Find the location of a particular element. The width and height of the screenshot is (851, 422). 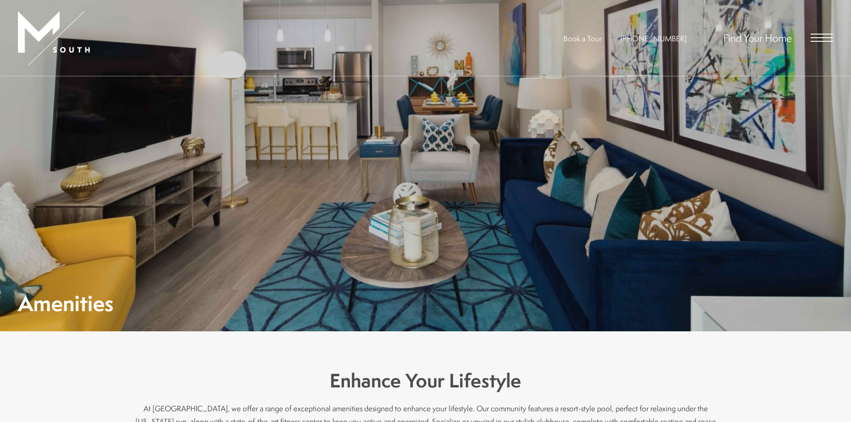

a: Call Us at 813-570-8014 is located at coordinates (654, 38).